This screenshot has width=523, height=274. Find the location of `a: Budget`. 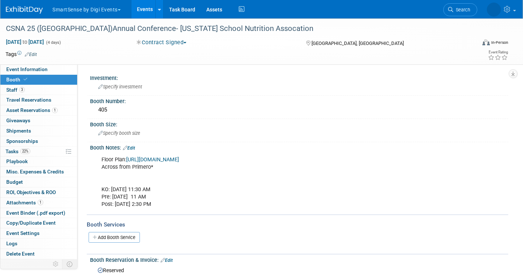

a: Budget is located at coordinates (39, 182).